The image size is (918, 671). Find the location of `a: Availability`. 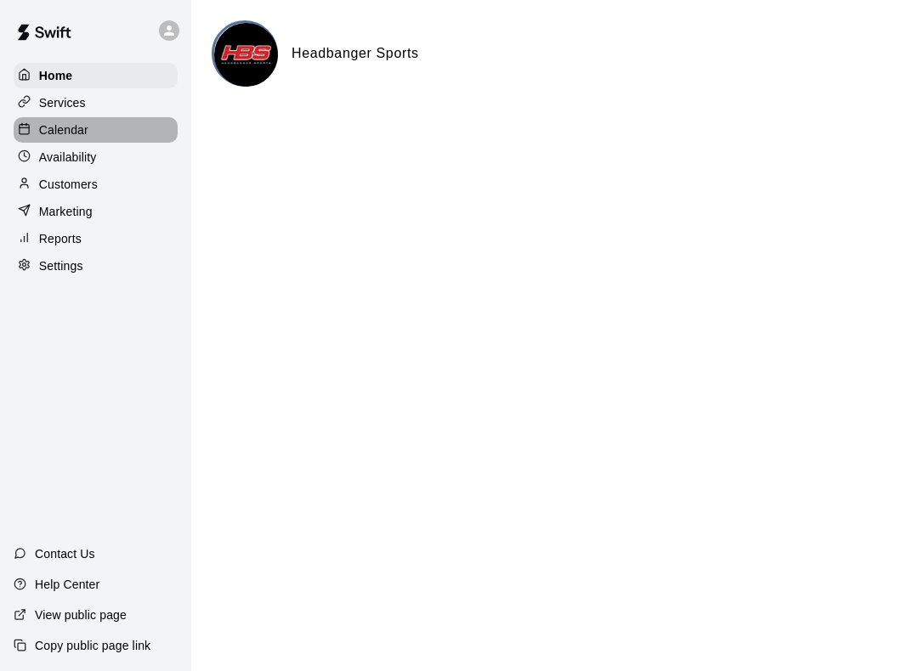

a: Availability is located at coordinates (95, 157).